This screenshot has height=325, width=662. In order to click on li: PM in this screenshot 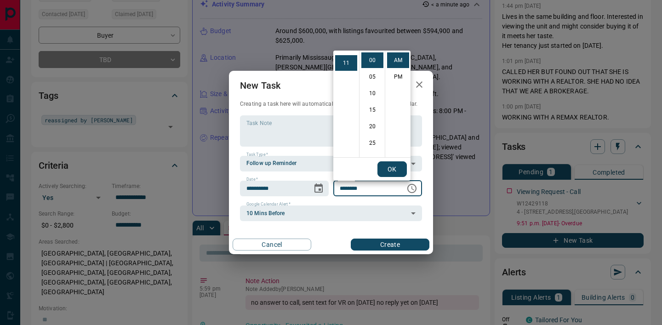, I will do `click(398, 77)`.